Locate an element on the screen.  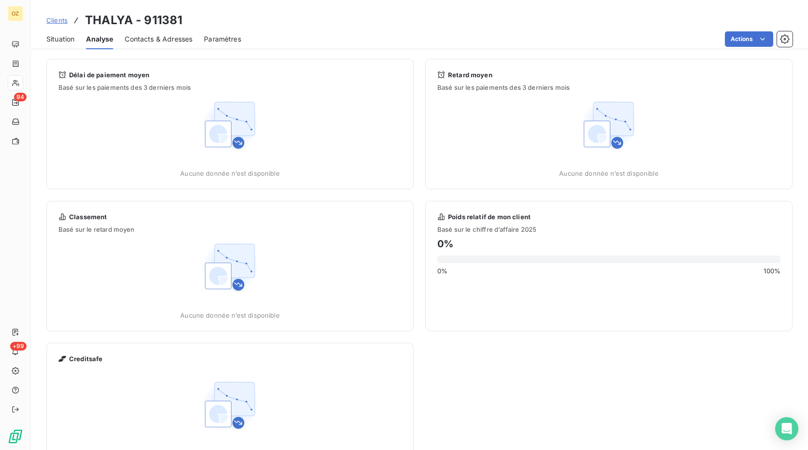
span: 0 % is located at coordinates (442, 271).